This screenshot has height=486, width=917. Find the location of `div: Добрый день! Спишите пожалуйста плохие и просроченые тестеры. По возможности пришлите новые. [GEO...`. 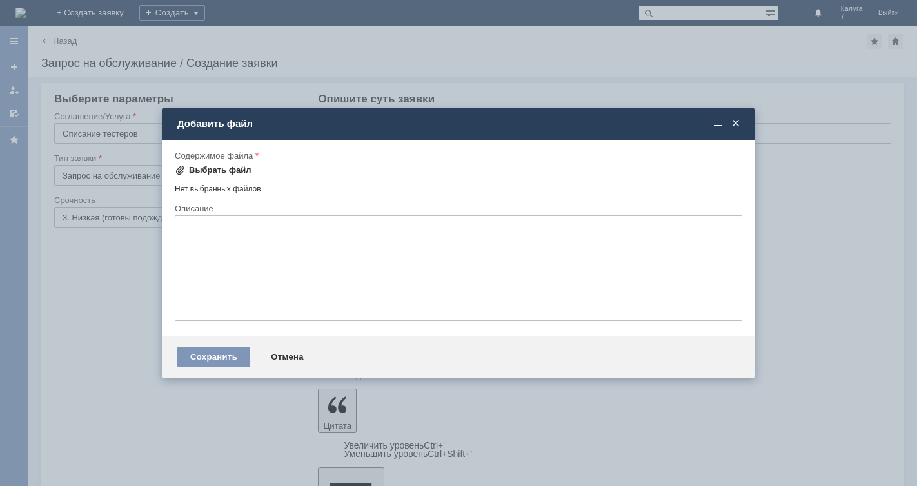

div: Добрый день! Спишите пожалуйста плохие и просроченые тестеры. По возможности пришлите новые. [GEO... is located at coordinates (97, 31).